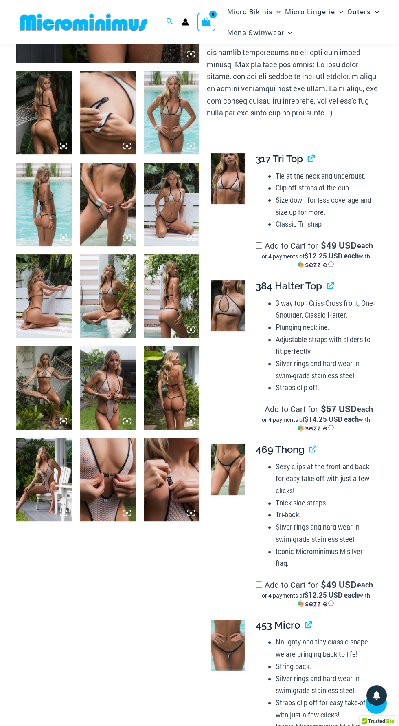 The width and height of the screenshot is (399, 726). What do you see at coordinates (326, 648) in the screenshot?
I see `li: Naughty and tiny classic shape we are bringing back to life!` at bounding box center [326, 648].